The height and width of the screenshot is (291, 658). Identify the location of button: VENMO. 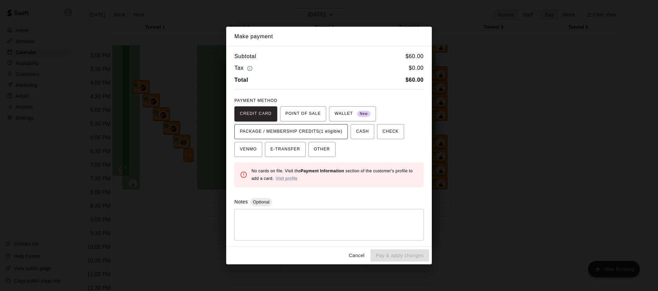
(248, 150).